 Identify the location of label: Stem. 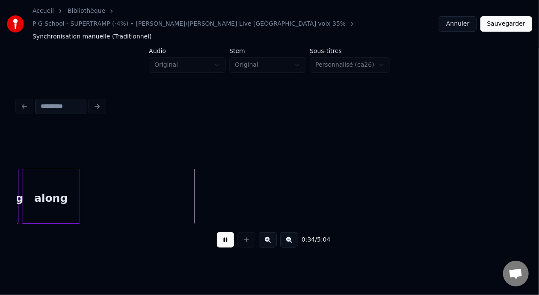
(268, 51).